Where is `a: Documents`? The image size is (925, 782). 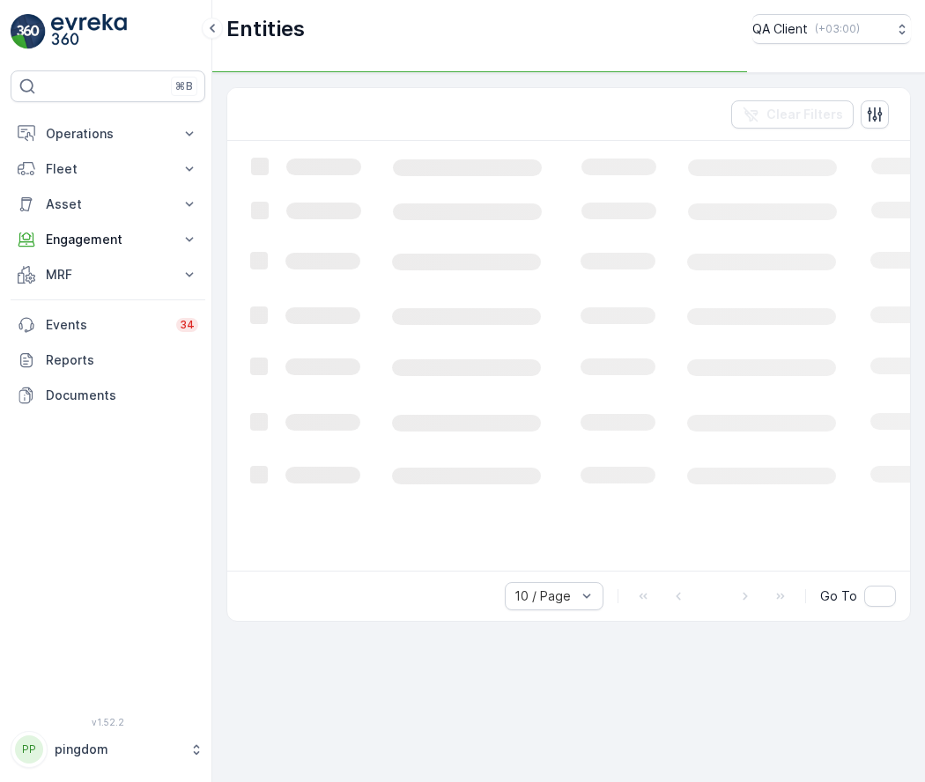 a: Documents is located at coordinates (107, 395).